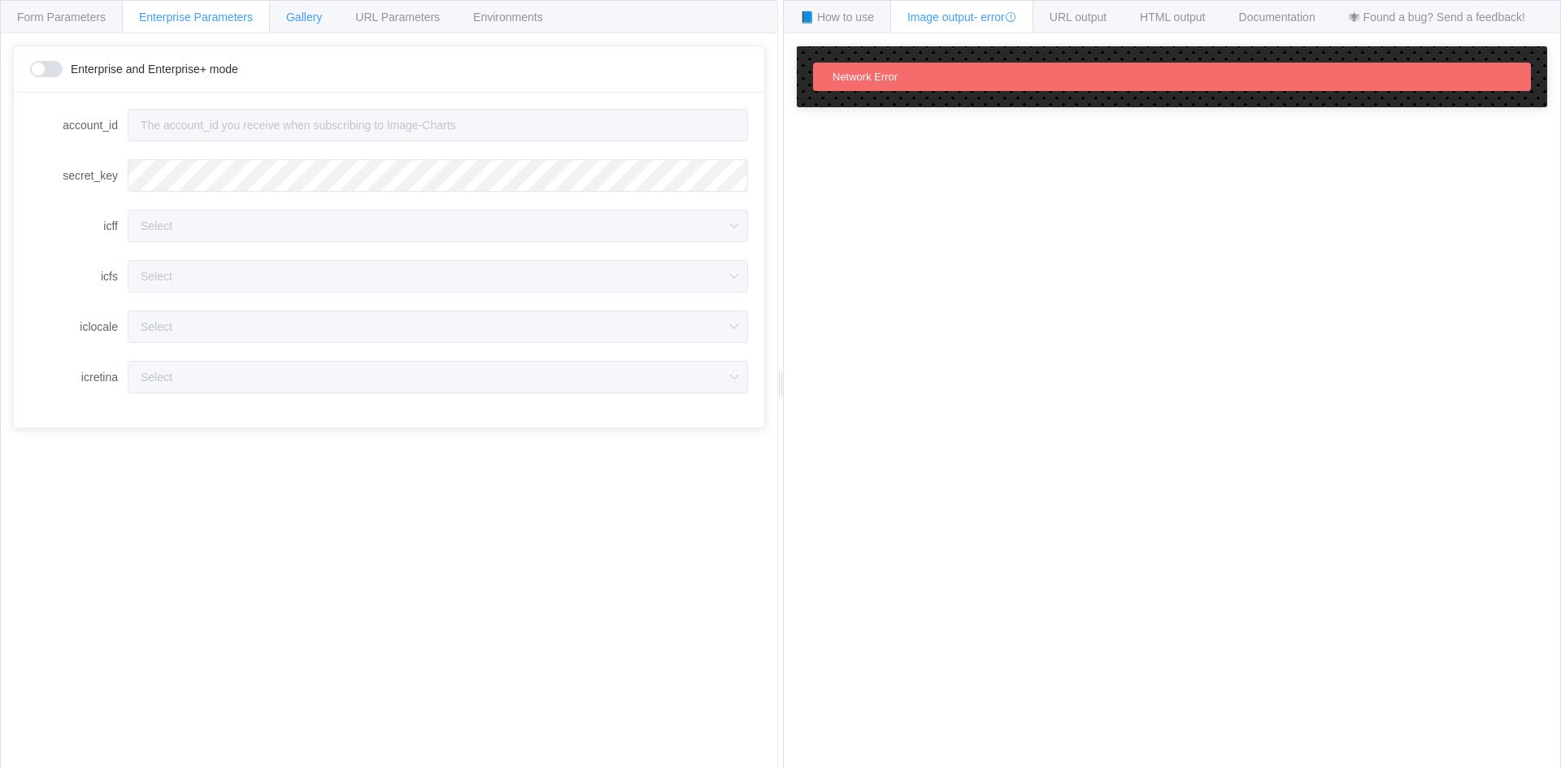  I want to click on span: Environments, so click(508, 17).